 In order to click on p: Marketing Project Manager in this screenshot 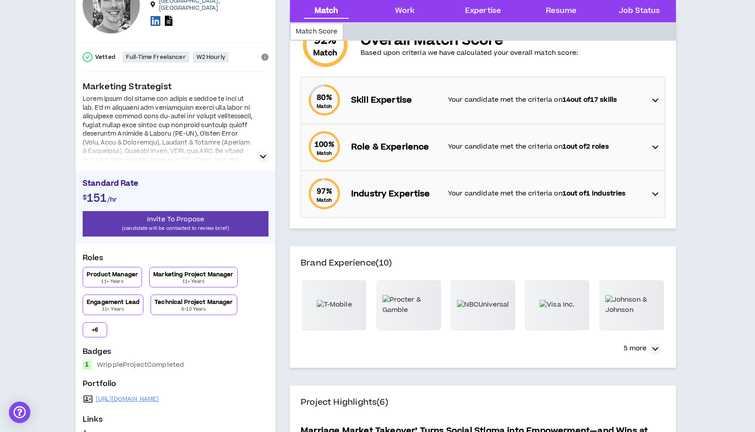, I will do `click(193, 275)`.